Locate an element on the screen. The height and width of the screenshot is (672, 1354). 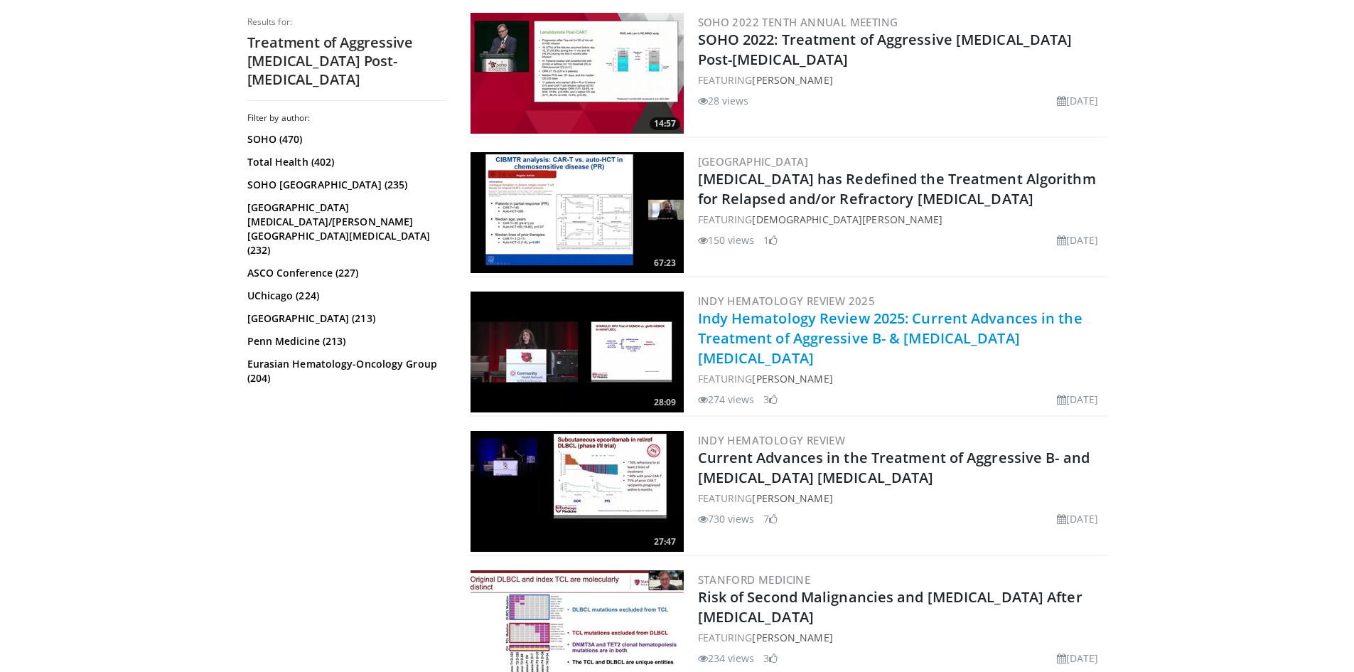
a: Indy Hematology Review 2025 is located at coordinates (787, 301).